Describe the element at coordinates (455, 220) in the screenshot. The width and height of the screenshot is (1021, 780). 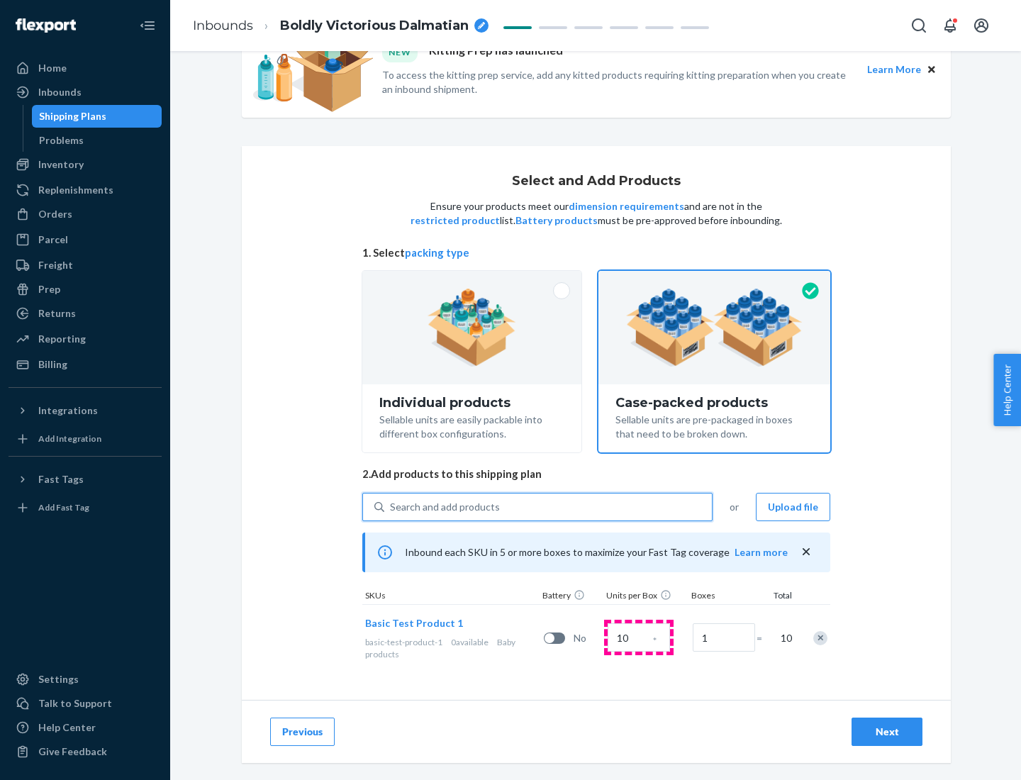
I see `button: restricted product` at that location.